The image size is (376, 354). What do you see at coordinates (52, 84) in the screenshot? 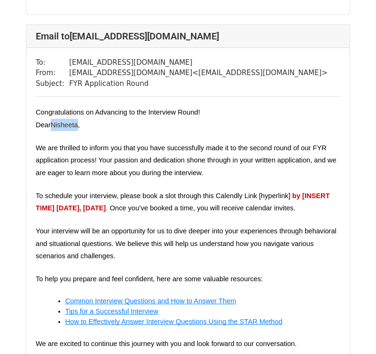
I see `td: Subject:` at bounding box center [52, 84].